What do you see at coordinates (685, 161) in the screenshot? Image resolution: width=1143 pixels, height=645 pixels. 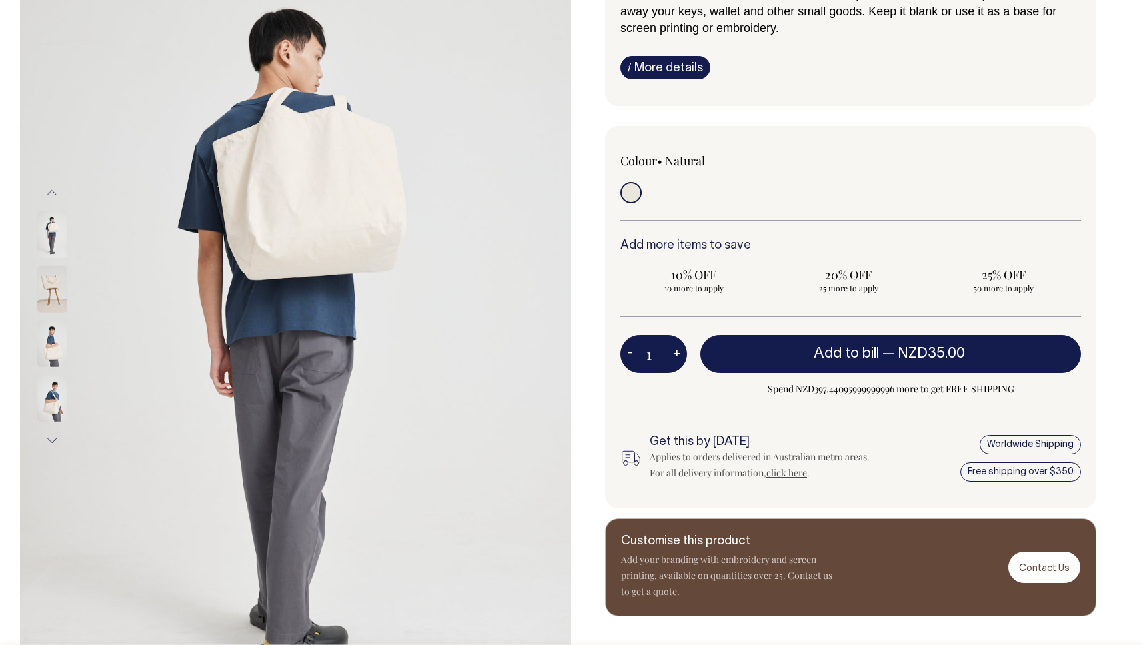 I see `label: Natural` at bounding box center [685, 161].